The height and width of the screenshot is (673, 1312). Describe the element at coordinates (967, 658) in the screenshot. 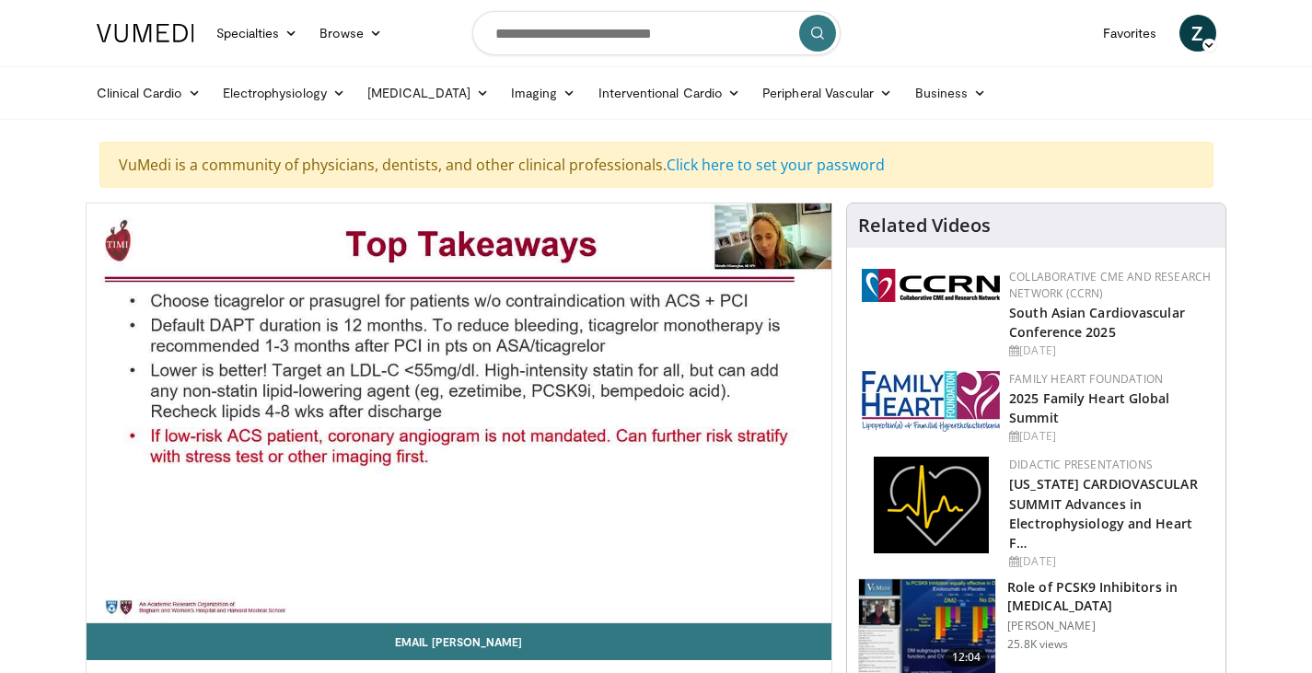

I see `span: 12:04` at that location.